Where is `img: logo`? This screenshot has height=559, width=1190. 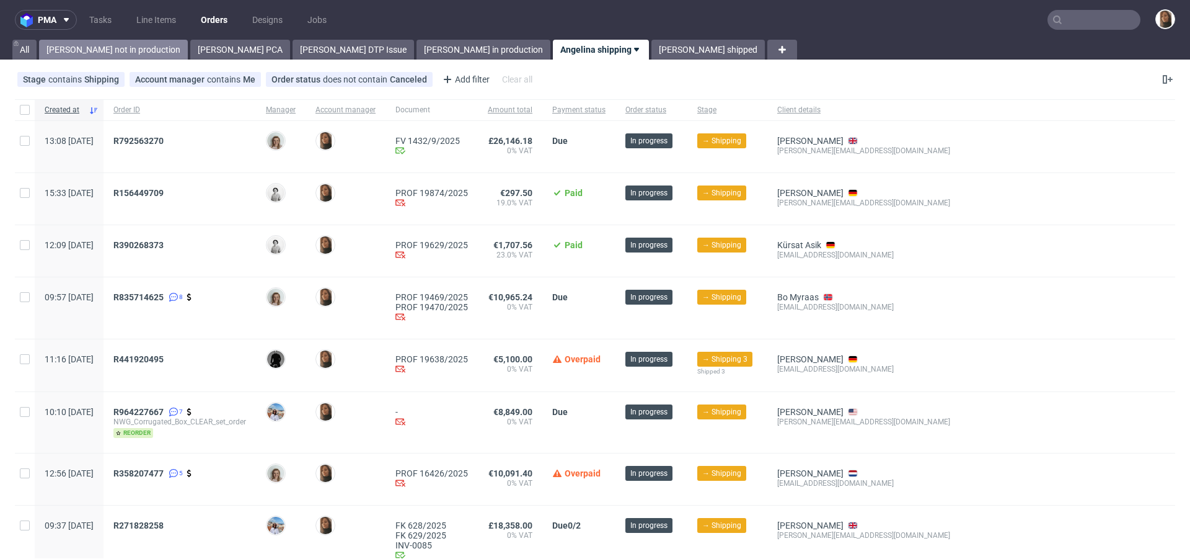
img: logo is located at coordinates (29, 20).